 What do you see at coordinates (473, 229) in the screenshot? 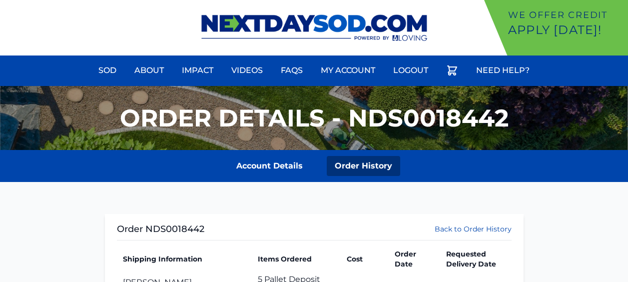
I see `a: Back to Order History` at bounding box center [473, 229].